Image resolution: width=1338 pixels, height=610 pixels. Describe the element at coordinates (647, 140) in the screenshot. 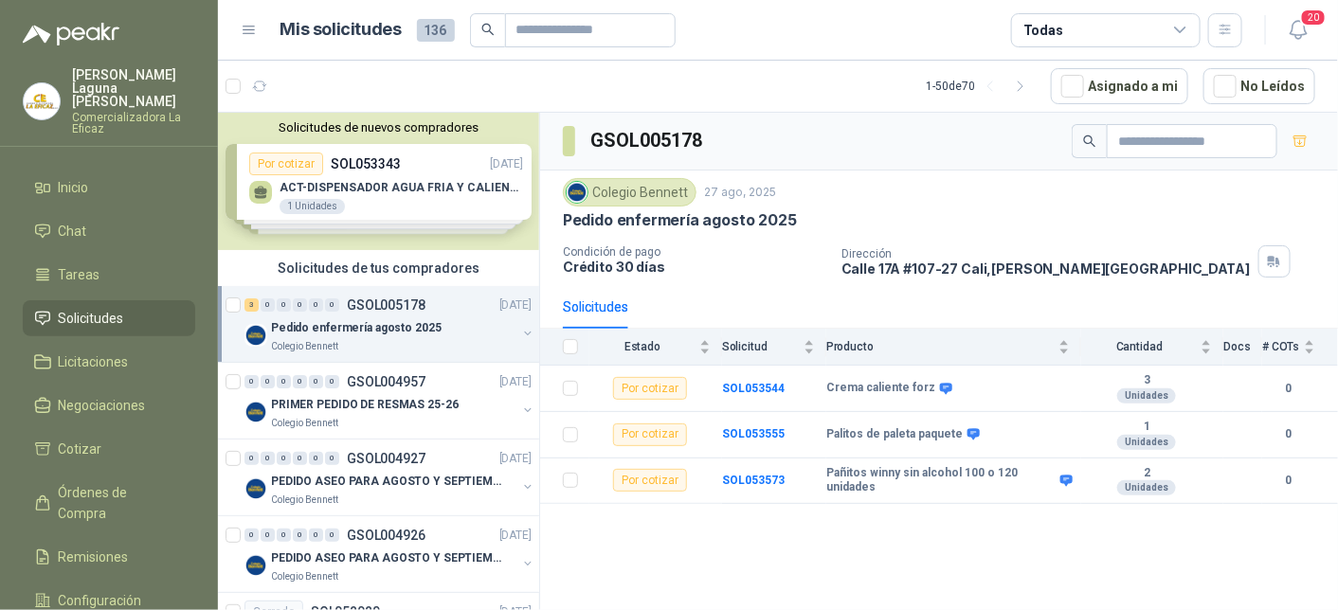

I see `h3: GSOL005178` at that location.